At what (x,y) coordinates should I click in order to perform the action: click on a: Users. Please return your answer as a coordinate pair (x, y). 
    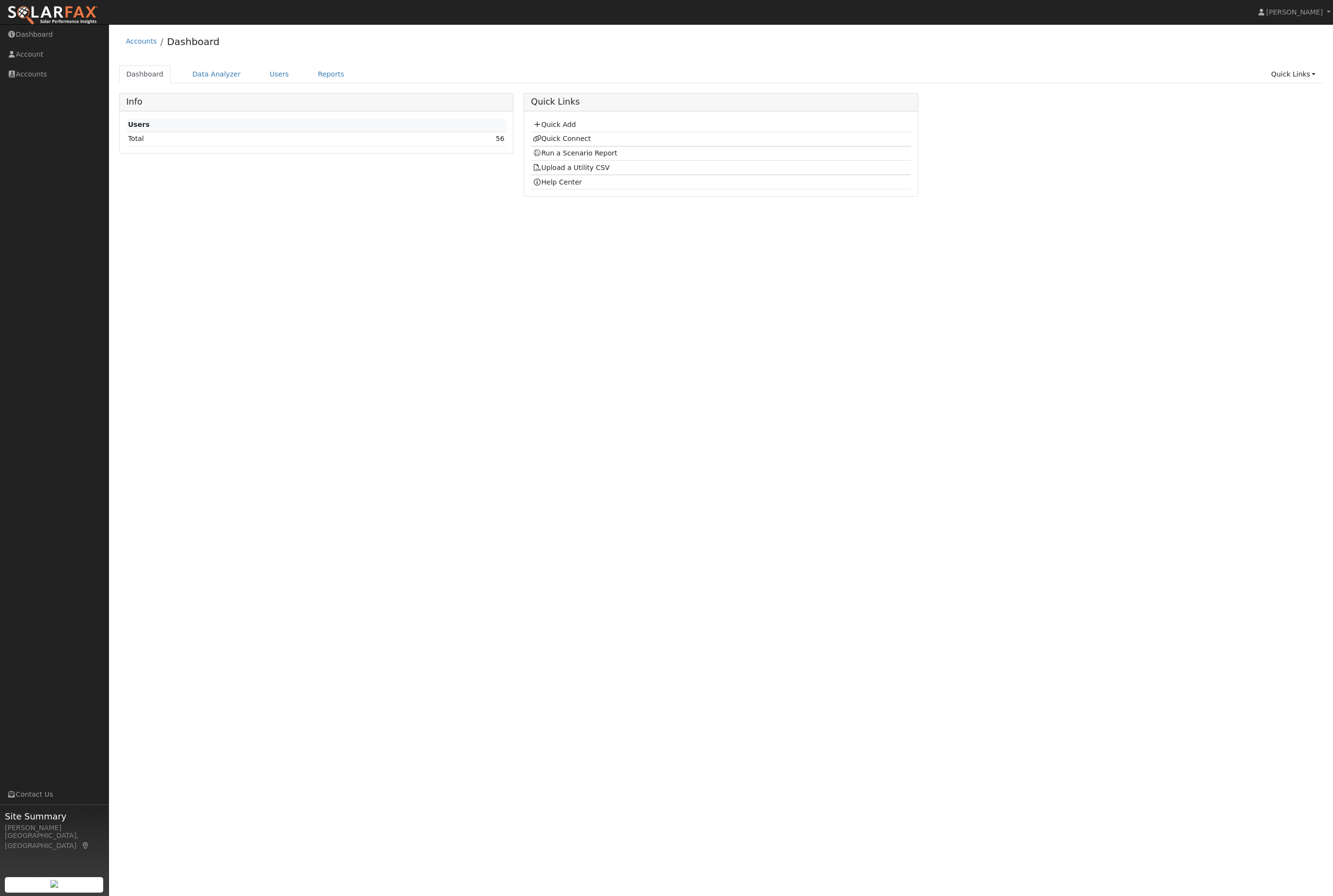
    Looking at the image, I should click on (279, 74).